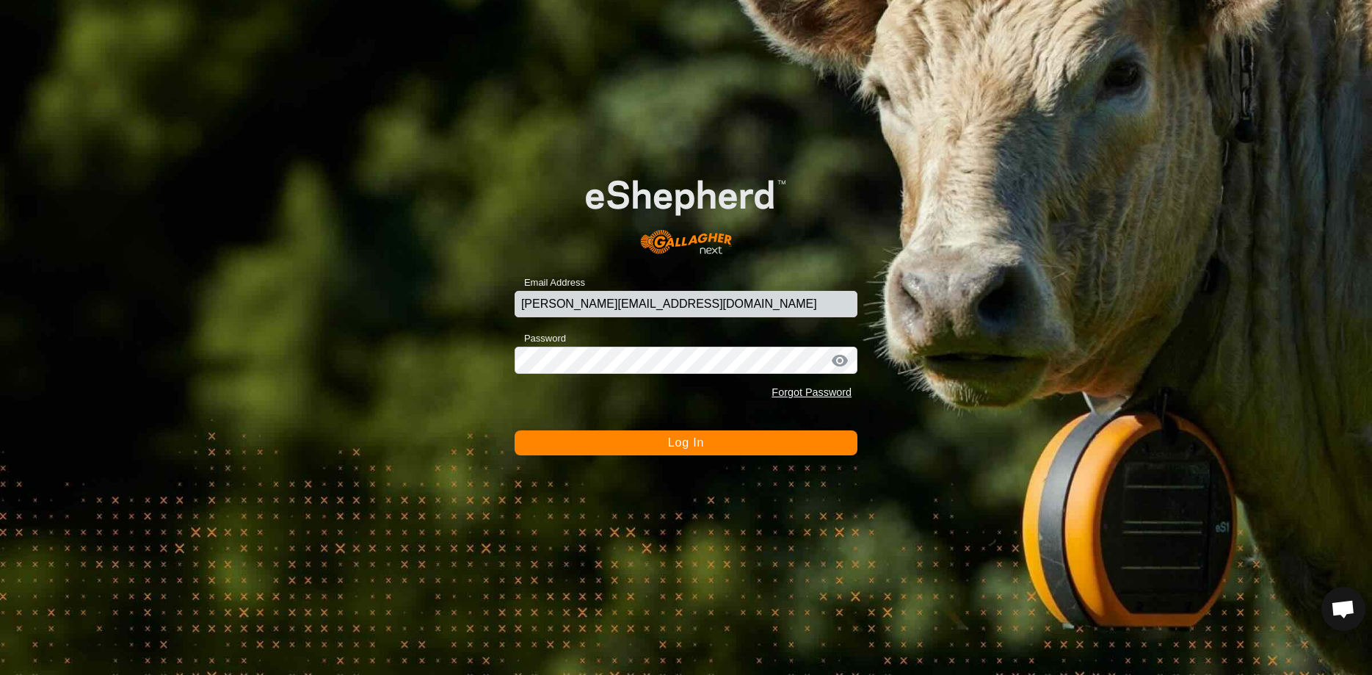 The height and width of the screenshot is (675, 1372). What do you see at coordinates (686, 443) in the screenshot?
I see `button: Log In` at bounding box center [686, 443].